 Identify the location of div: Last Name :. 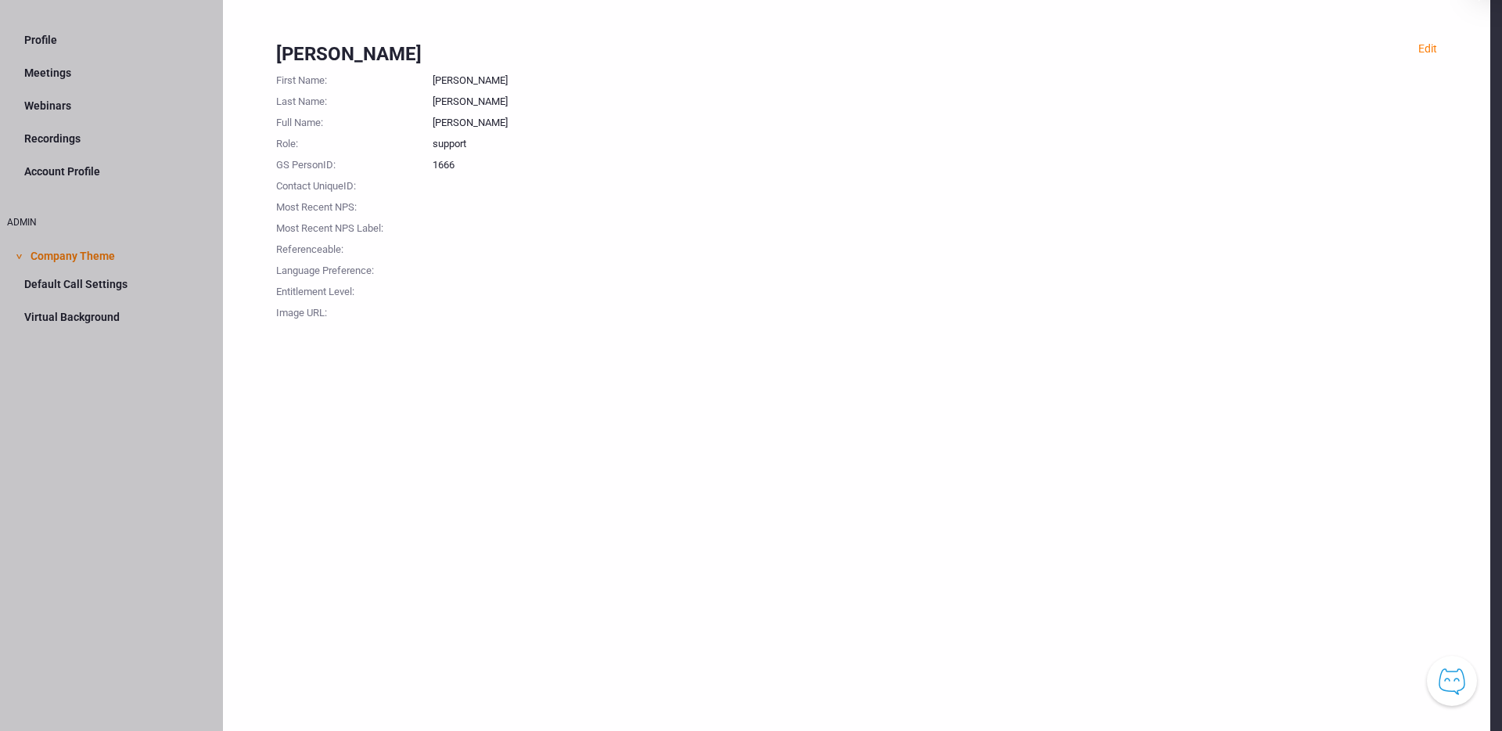
(354, 99).